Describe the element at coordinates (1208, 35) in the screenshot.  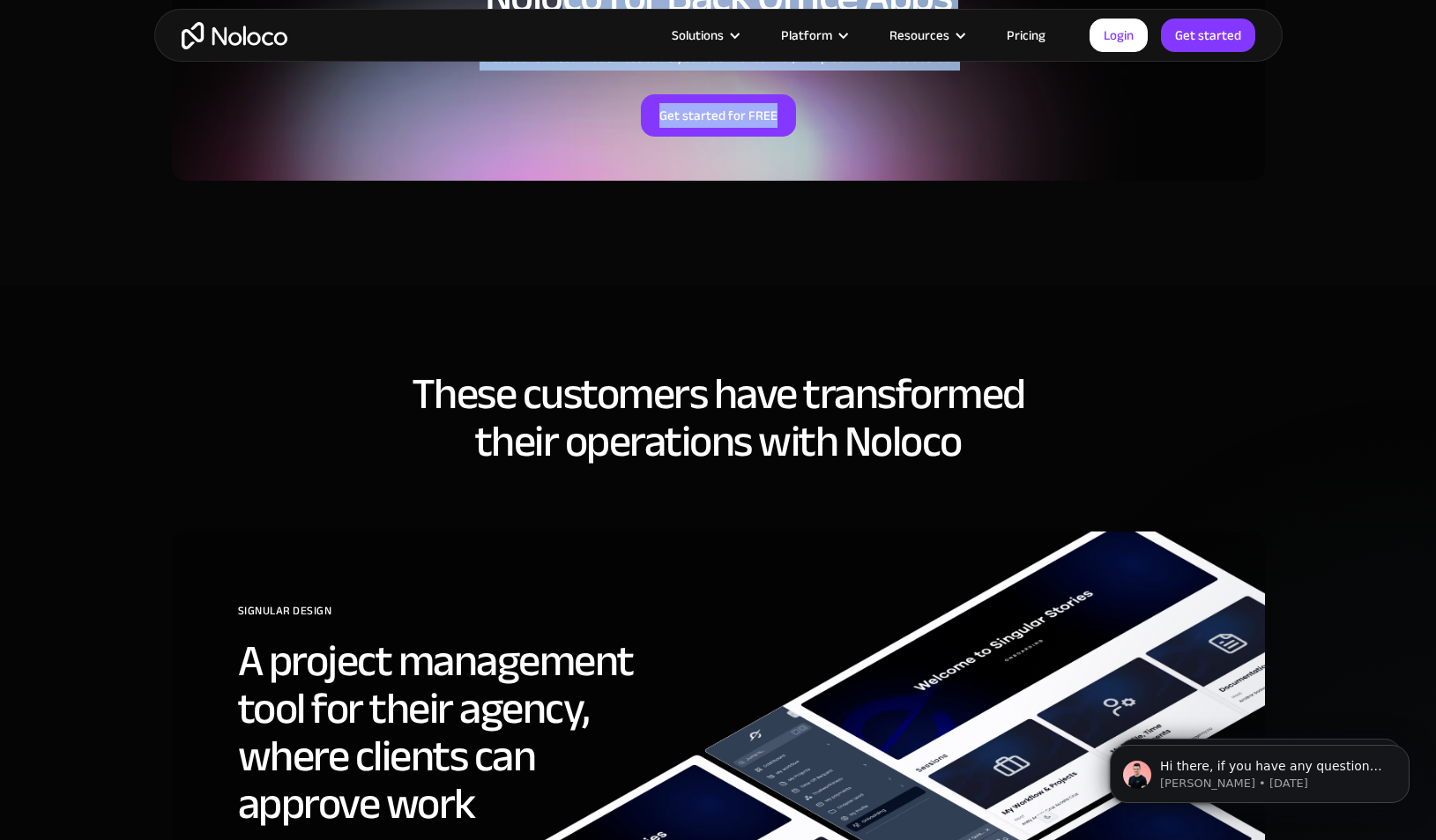
I see `a: Get started` at that location.